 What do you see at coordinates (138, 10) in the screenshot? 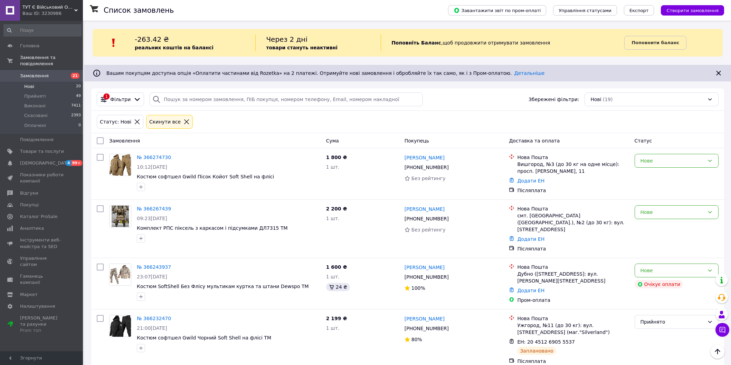
I see `h1: Список замовлень` at bounding box center [138, 10].